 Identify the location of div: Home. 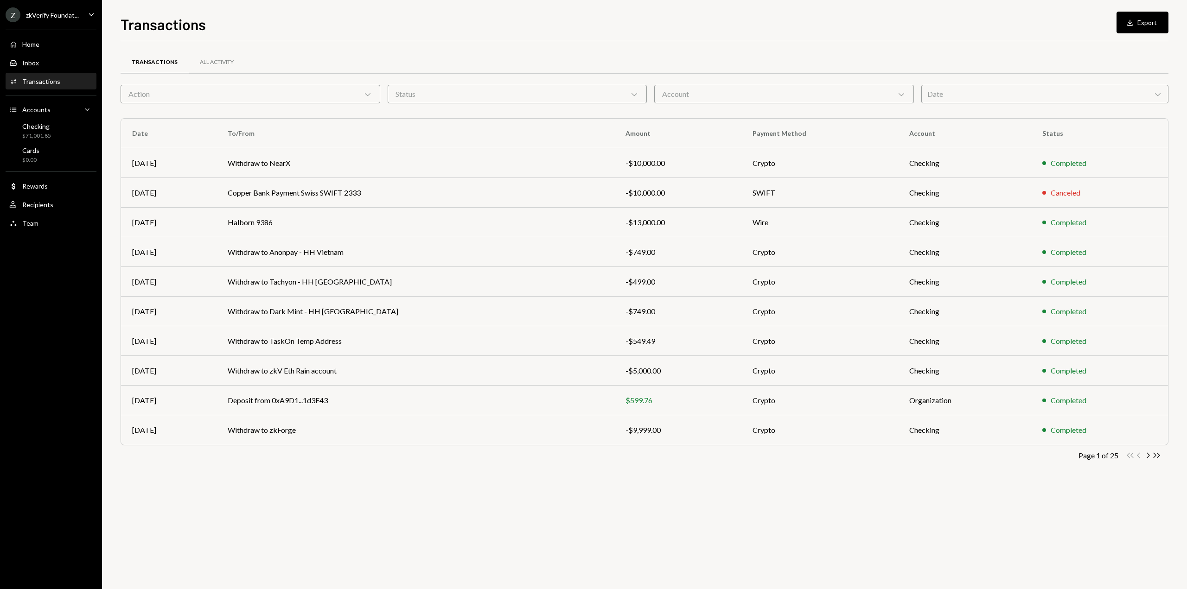
(31, 44).